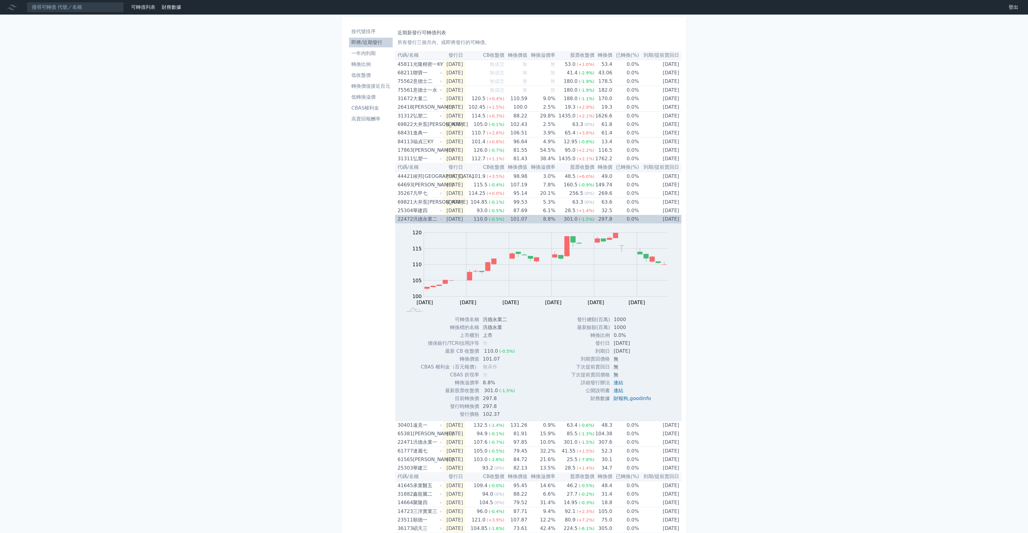  What do you see at coordinates (603, 193) in the screenshot?
I see `td: 269.6` at bounding box center [603, 193].